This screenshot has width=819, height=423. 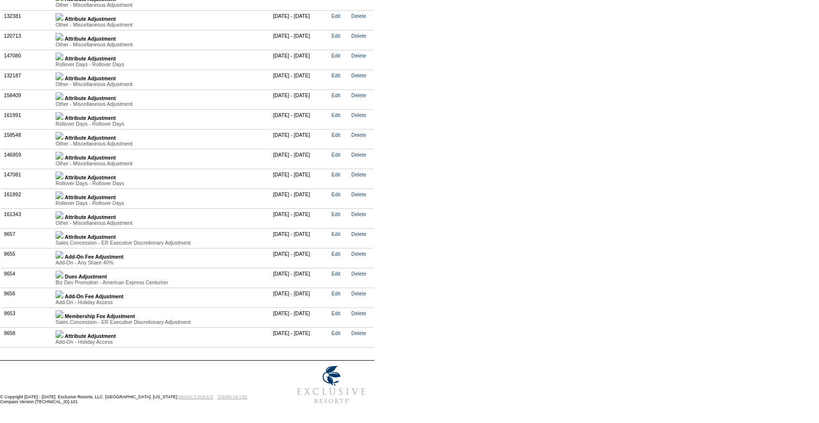 I want to click on td: 161992, so click(x=27, y=198).